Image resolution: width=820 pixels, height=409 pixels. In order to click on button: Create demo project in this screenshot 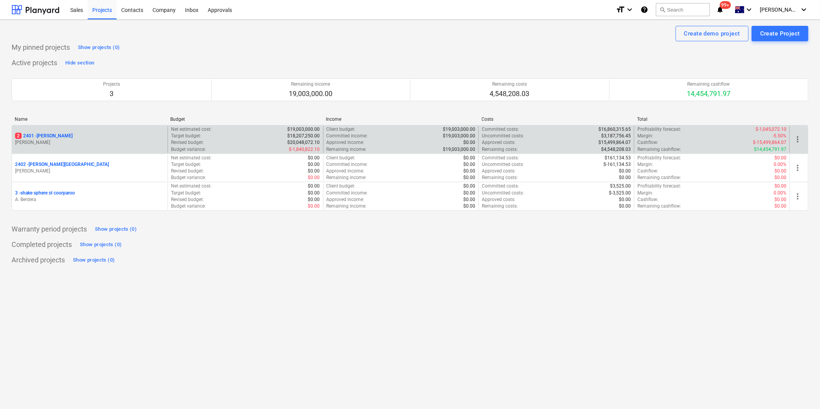, I will do `click(712, 34)`.